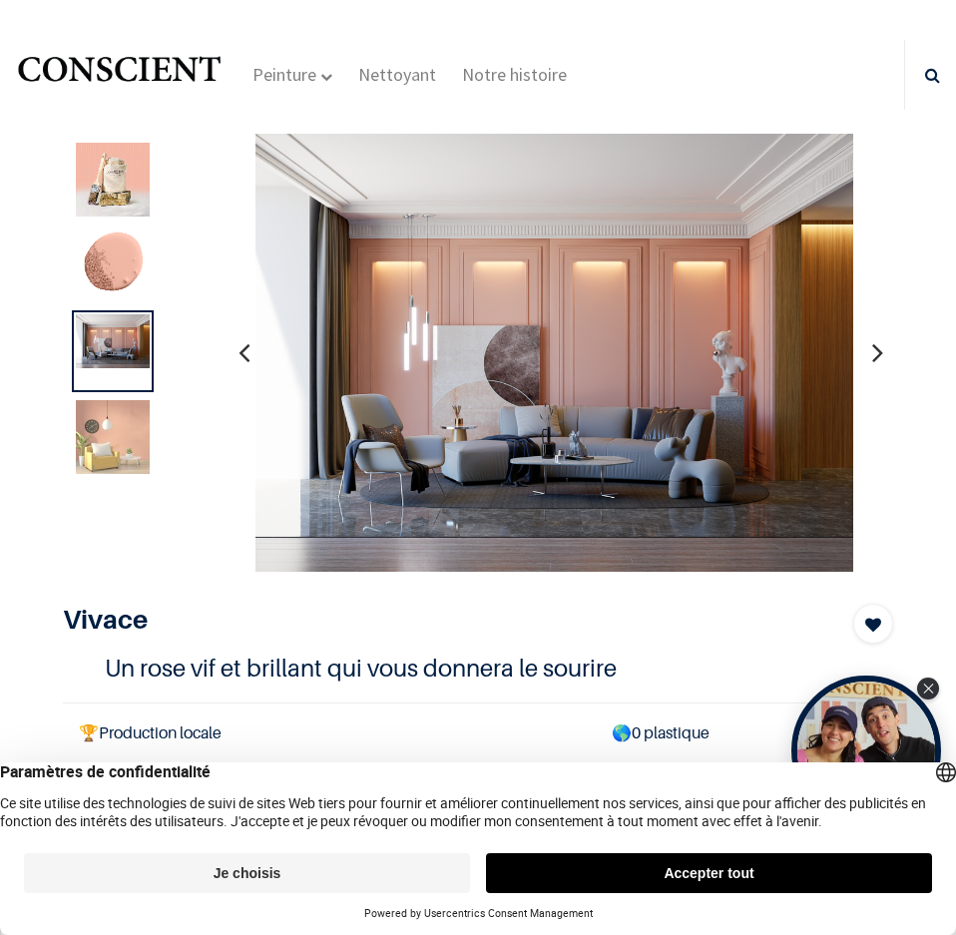  Describe the element at coordinates (397, 74) in the screenshot. I see `span: Nettoyant` at that location.